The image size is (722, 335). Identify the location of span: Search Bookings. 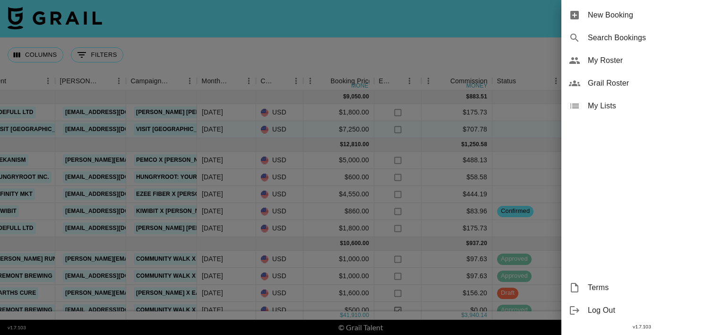
(651, 38).